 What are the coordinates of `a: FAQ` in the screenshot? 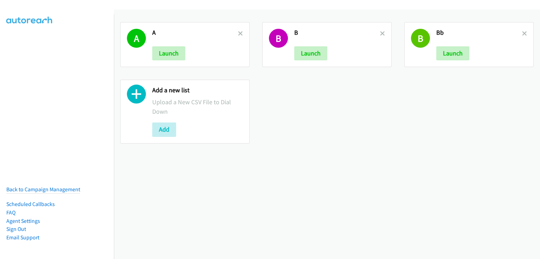 It's located at (11, 213).